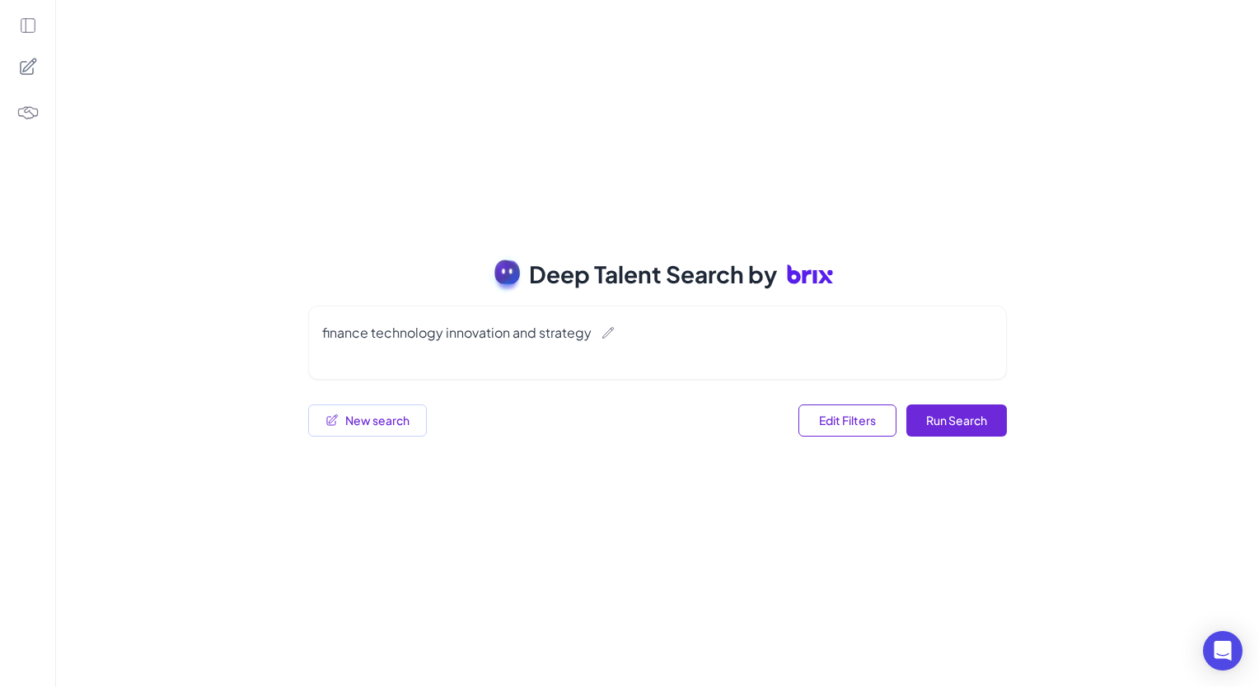 Image resolution: width=1259 pixels, height=687 pixels. I want to click on div: finance technology innovation and strategy, so click(456, 333).